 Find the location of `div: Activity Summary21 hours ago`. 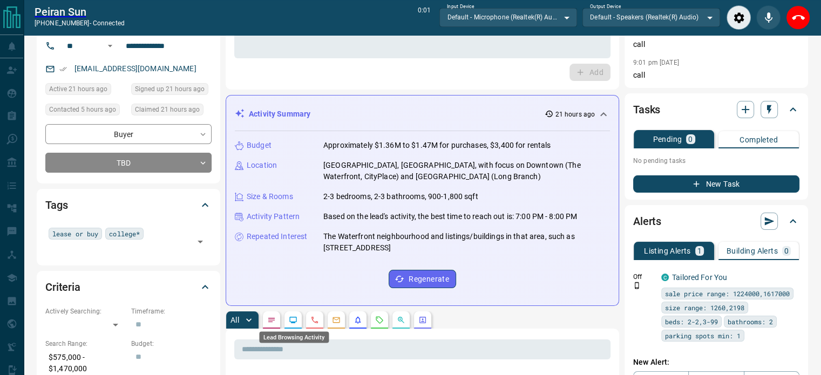

div: Activity Summary21 hours ago is located at coordinates (422, 114).